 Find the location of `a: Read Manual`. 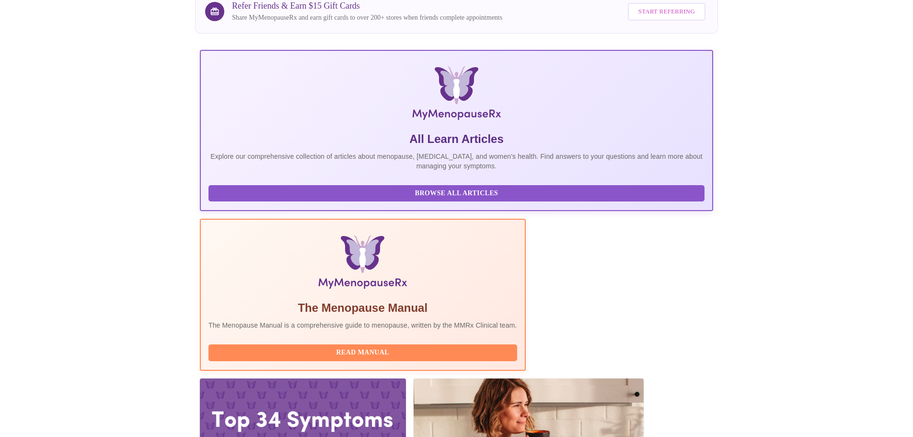

a: Read Manual is located at coordinates (364, 351).